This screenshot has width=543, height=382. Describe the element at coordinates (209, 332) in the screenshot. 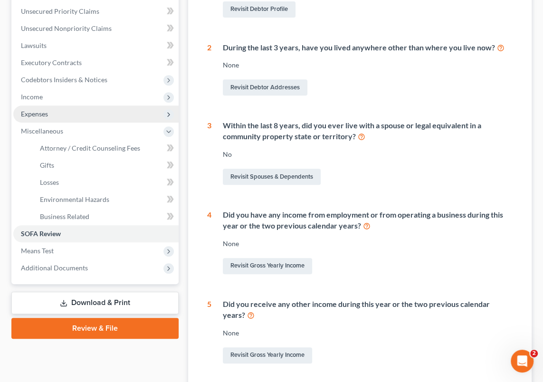

I see `div: 5` at that location.